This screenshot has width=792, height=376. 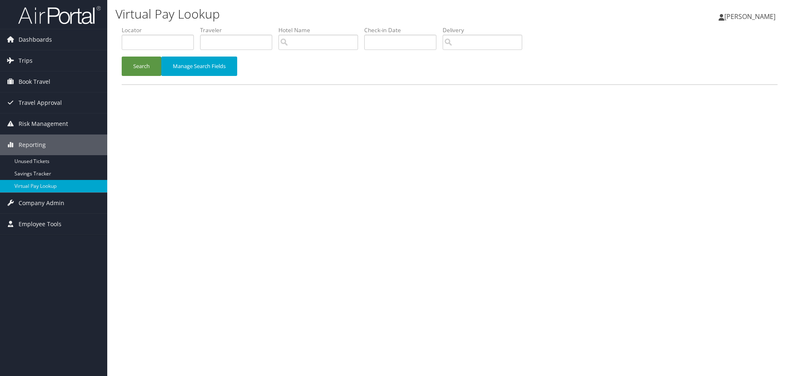 What do you see at coordinates (161, 30) in the screenshot?
I see `label: Locator` at bounding box center [161, 30].